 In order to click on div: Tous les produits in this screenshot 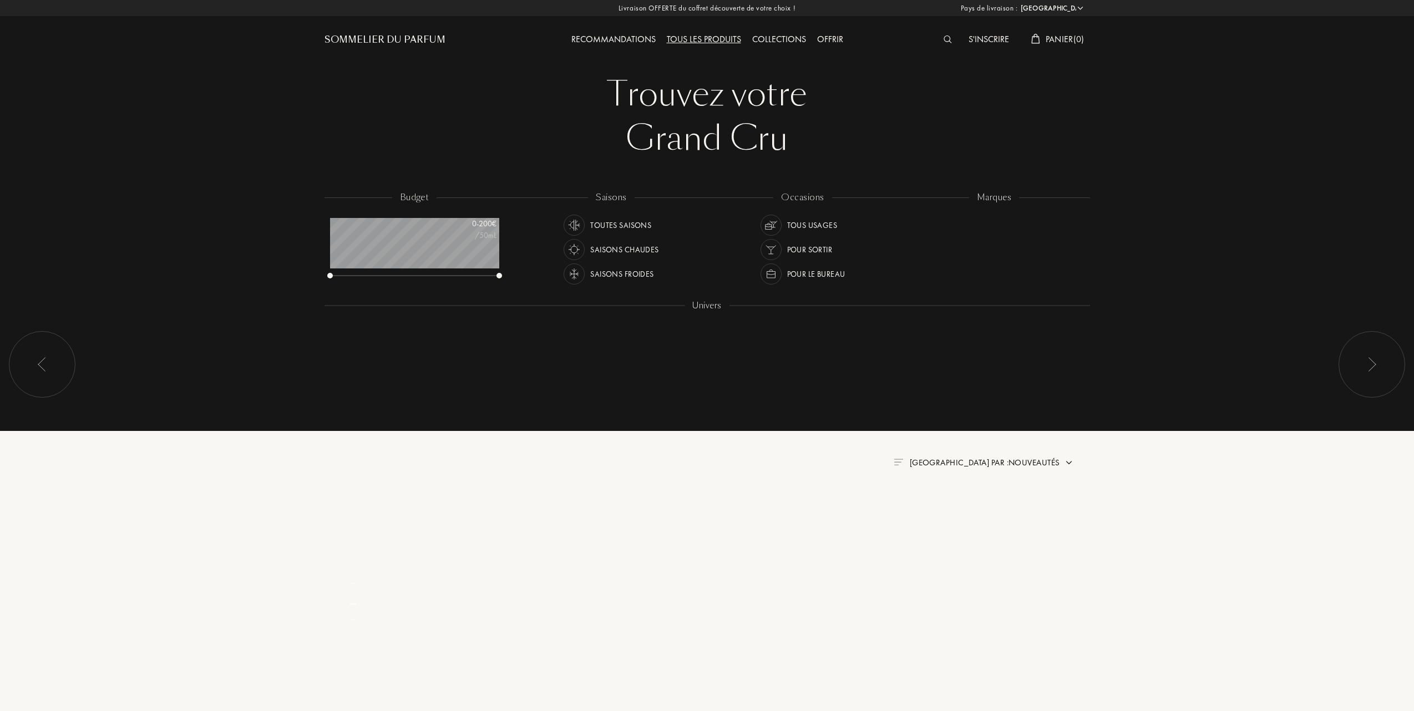, I will do `click(704, 40)`.